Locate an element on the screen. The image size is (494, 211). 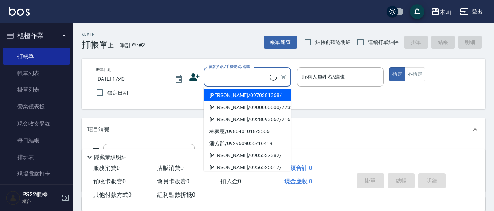
span: 上一筆訂單:#2 is located at coordinates (126, 45).